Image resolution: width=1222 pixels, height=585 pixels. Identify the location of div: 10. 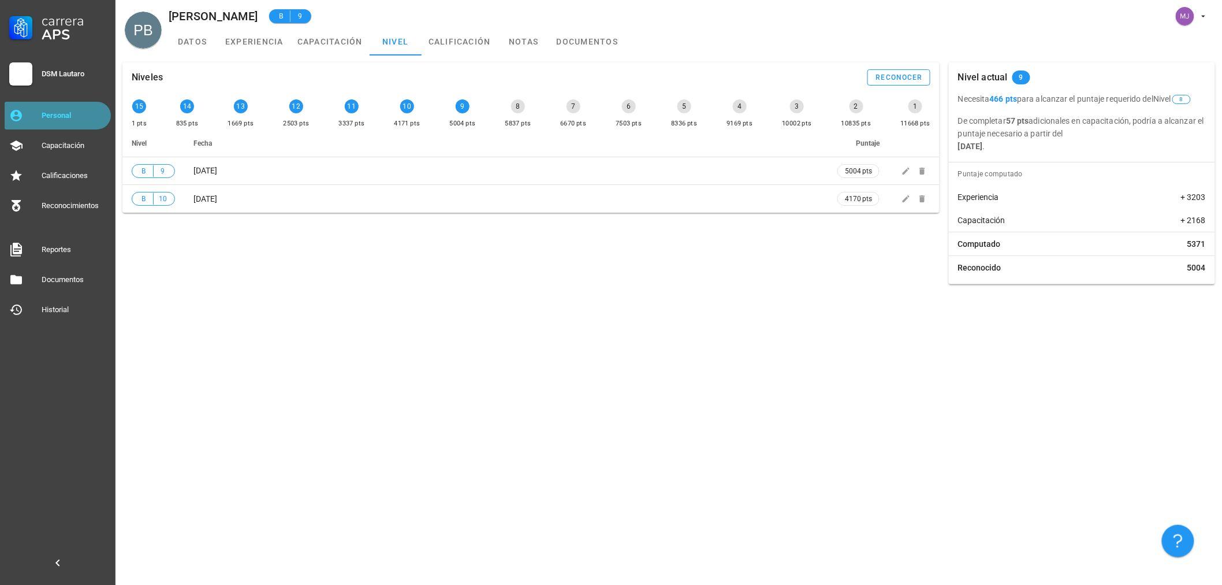
(407, 106).